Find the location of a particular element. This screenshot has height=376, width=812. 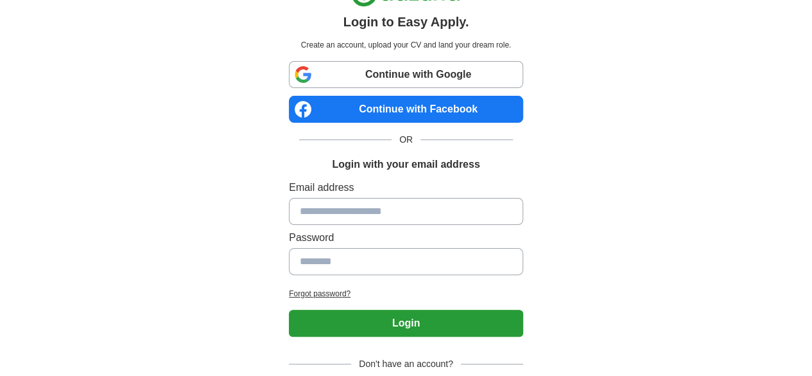

span: Don't have an account? is located at coordinates (406, 364).